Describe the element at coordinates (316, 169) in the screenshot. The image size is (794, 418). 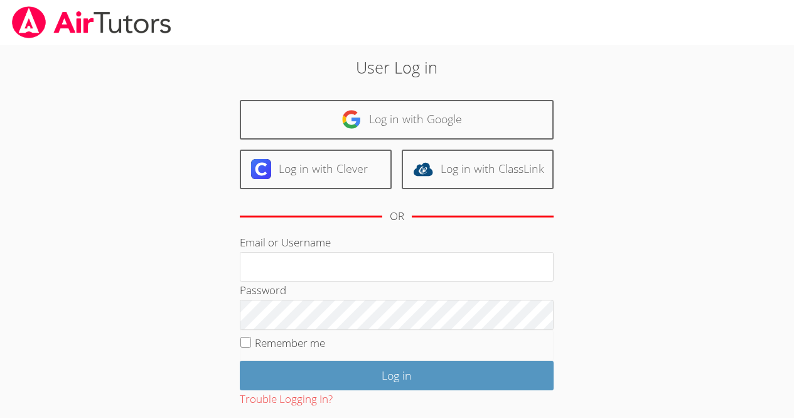
I see `a: Log in with Clever` at that location.